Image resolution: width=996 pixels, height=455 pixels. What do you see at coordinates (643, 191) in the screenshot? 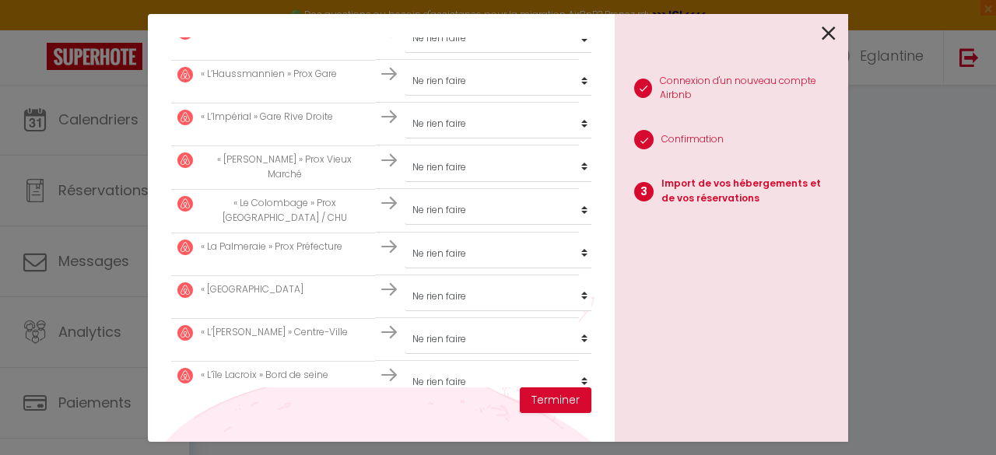
I see `span: 3` at bounding box center [643, 191].